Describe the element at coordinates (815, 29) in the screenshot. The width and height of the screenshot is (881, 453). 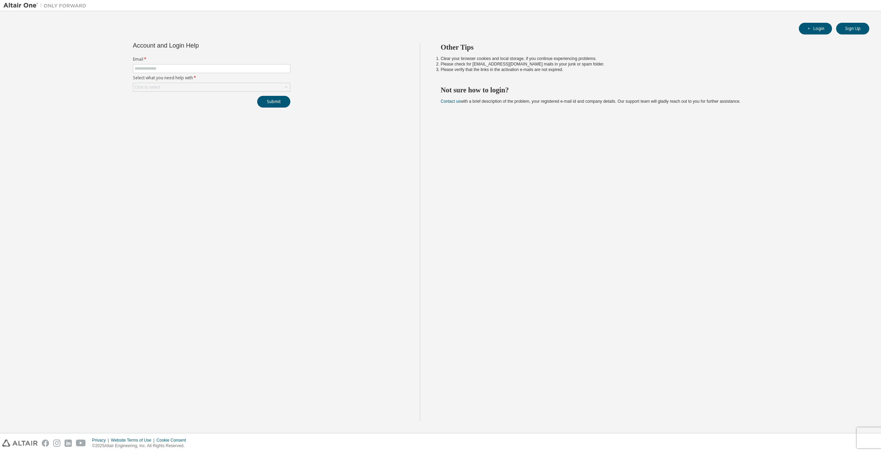
I see `button: Login` at that location.